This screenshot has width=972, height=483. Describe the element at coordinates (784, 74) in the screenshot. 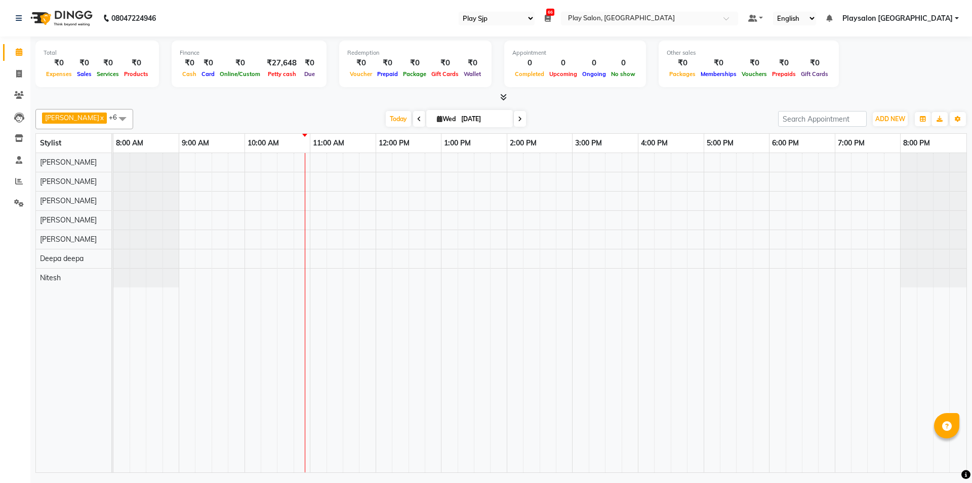

I see `span: Prepaids` at that location.